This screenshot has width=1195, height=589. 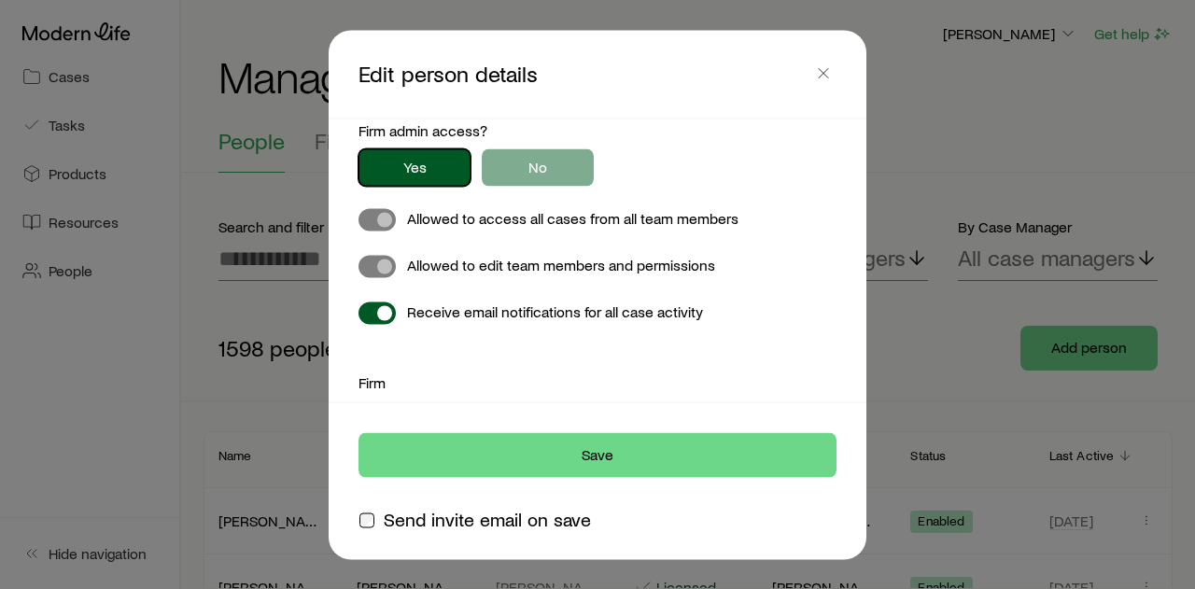 What do you see at coordinates (597, 168) in the screenshot?
I see `div: agencyPrivileges.teamAdmin` at bounding box center [597, 168].